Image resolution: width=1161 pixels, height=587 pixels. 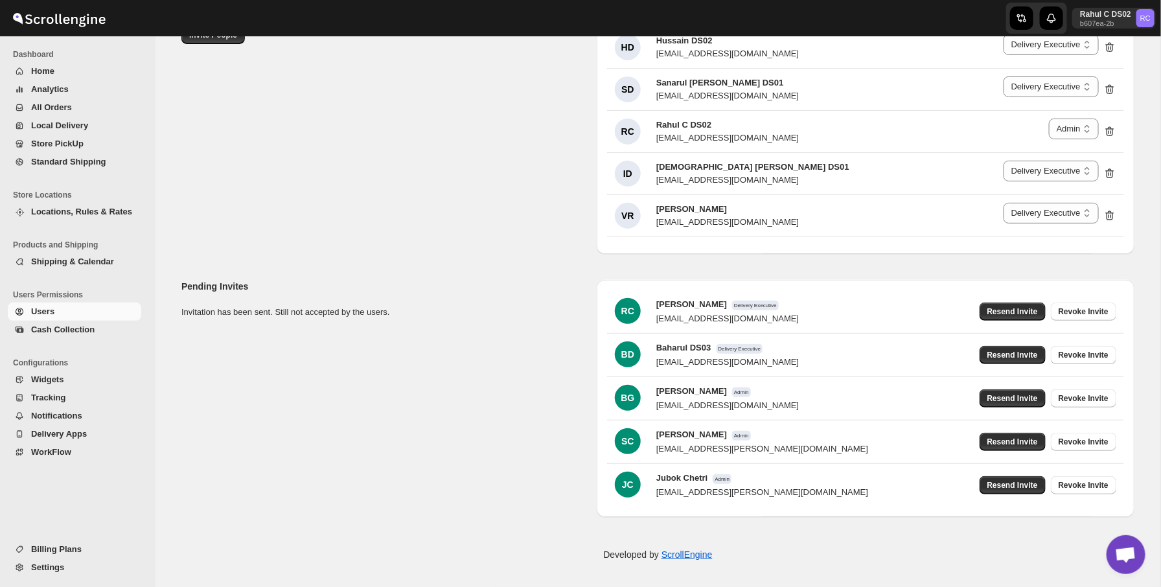 I want to click on span: Cash Collection, so click(x=63, y=329).